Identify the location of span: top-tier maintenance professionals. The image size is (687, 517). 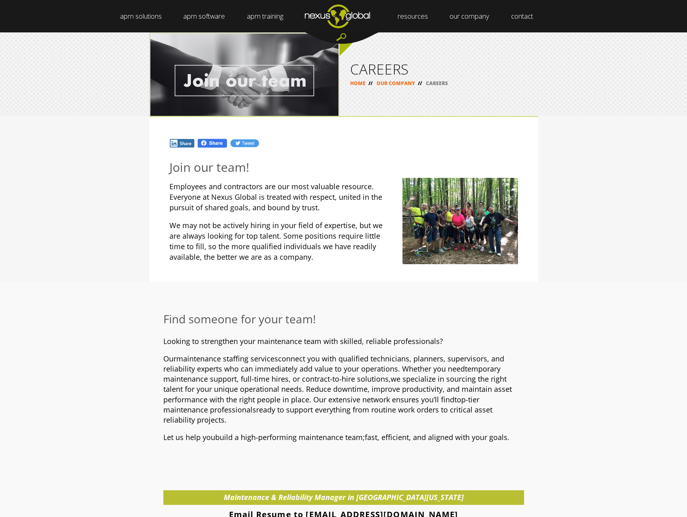
(321, 404).